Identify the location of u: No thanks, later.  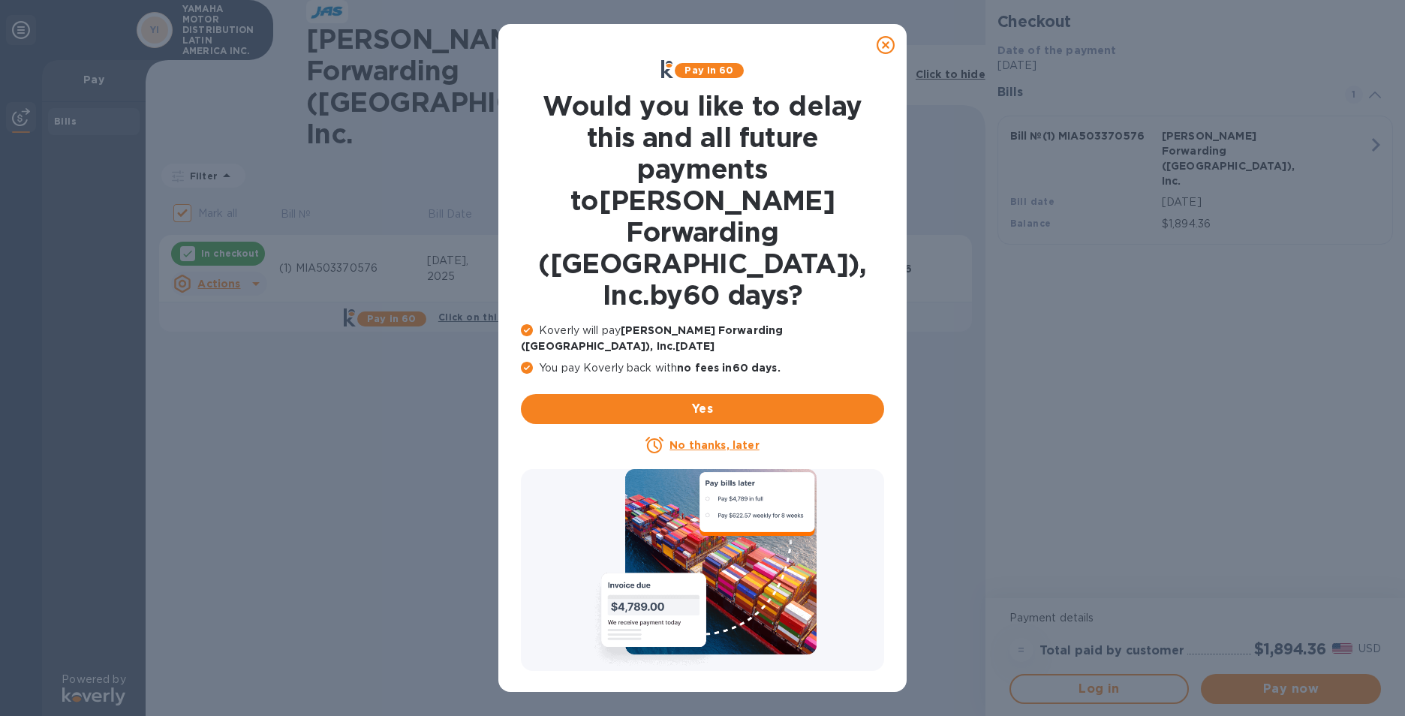
(714, 445).